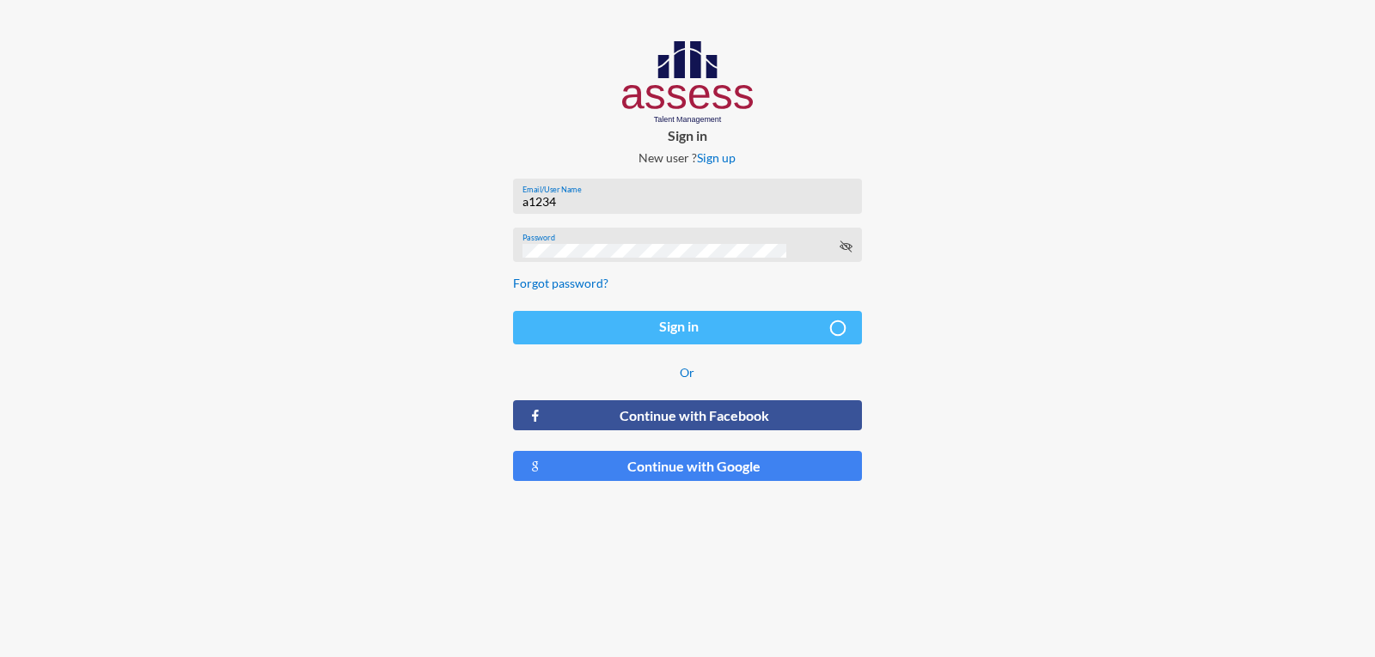 This screenshot has height=657, width=1375. What do you see at coordinates (686, 415) in the screenshot?
I see `button: Continue with Facebook` at bounding box center [686, 415].